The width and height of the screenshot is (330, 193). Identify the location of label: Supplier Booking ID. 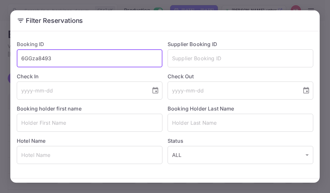
(193, 44).